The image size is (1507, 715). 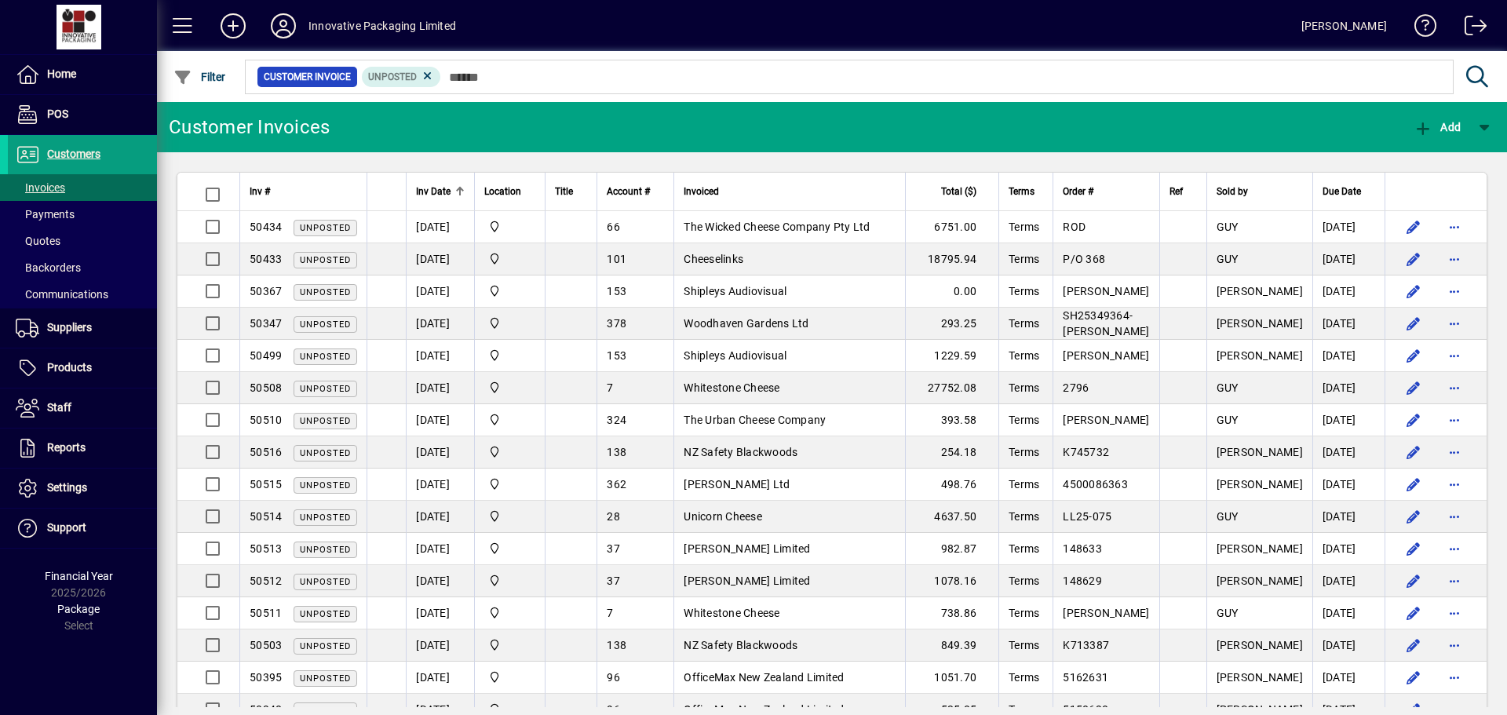 What do you see at coordinates (951, 388) in the screenshot?
I see `td: 27752.08` at bounding box center [951, 388].